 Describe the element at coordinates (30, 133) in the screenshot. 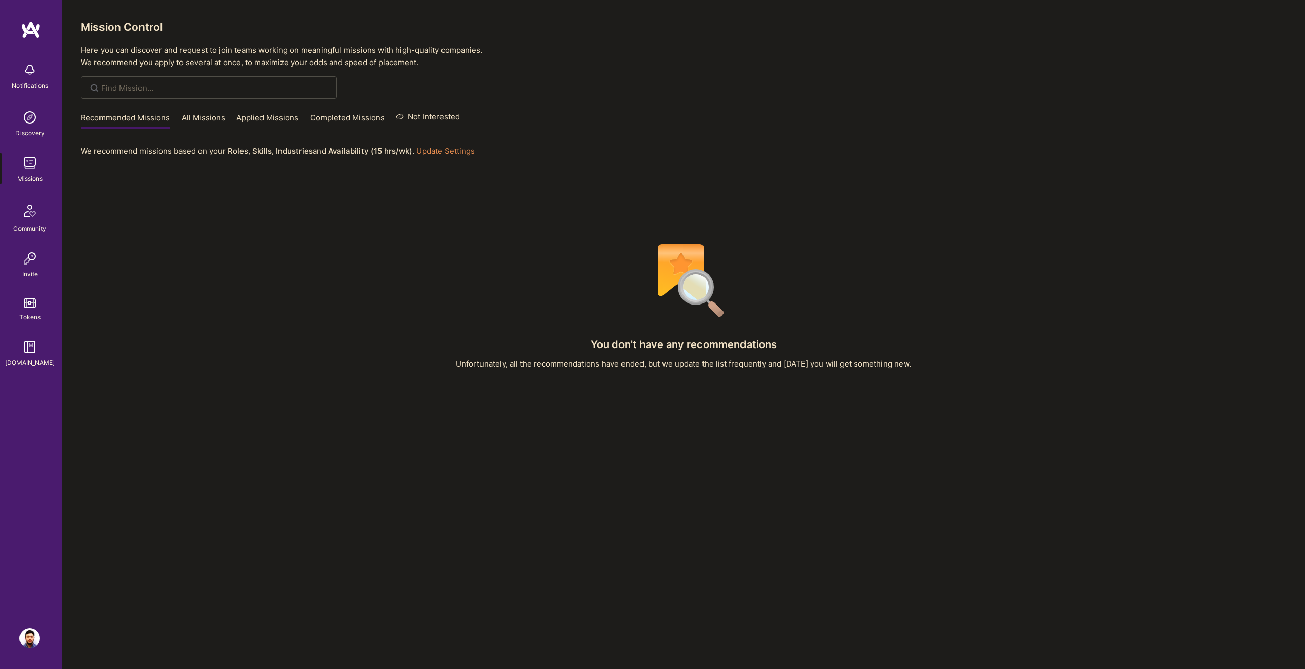

I see `div: Discovery` at that location.